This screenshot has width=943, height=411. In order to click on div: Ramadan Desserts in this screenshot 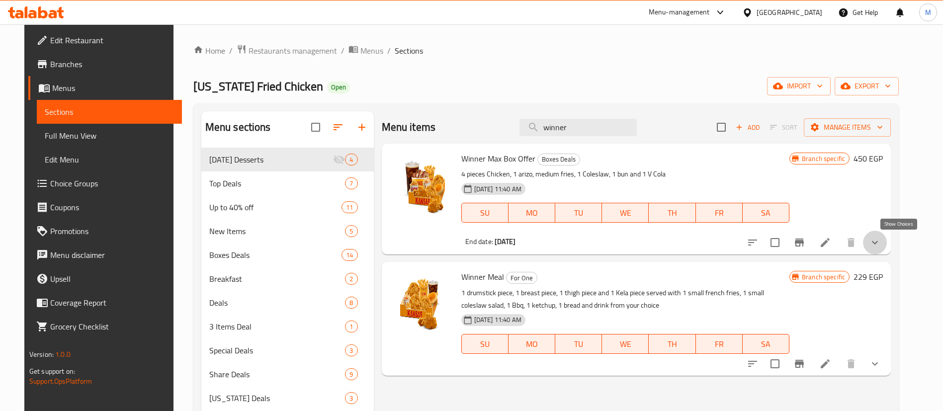, I will do `click(271, 160)`.